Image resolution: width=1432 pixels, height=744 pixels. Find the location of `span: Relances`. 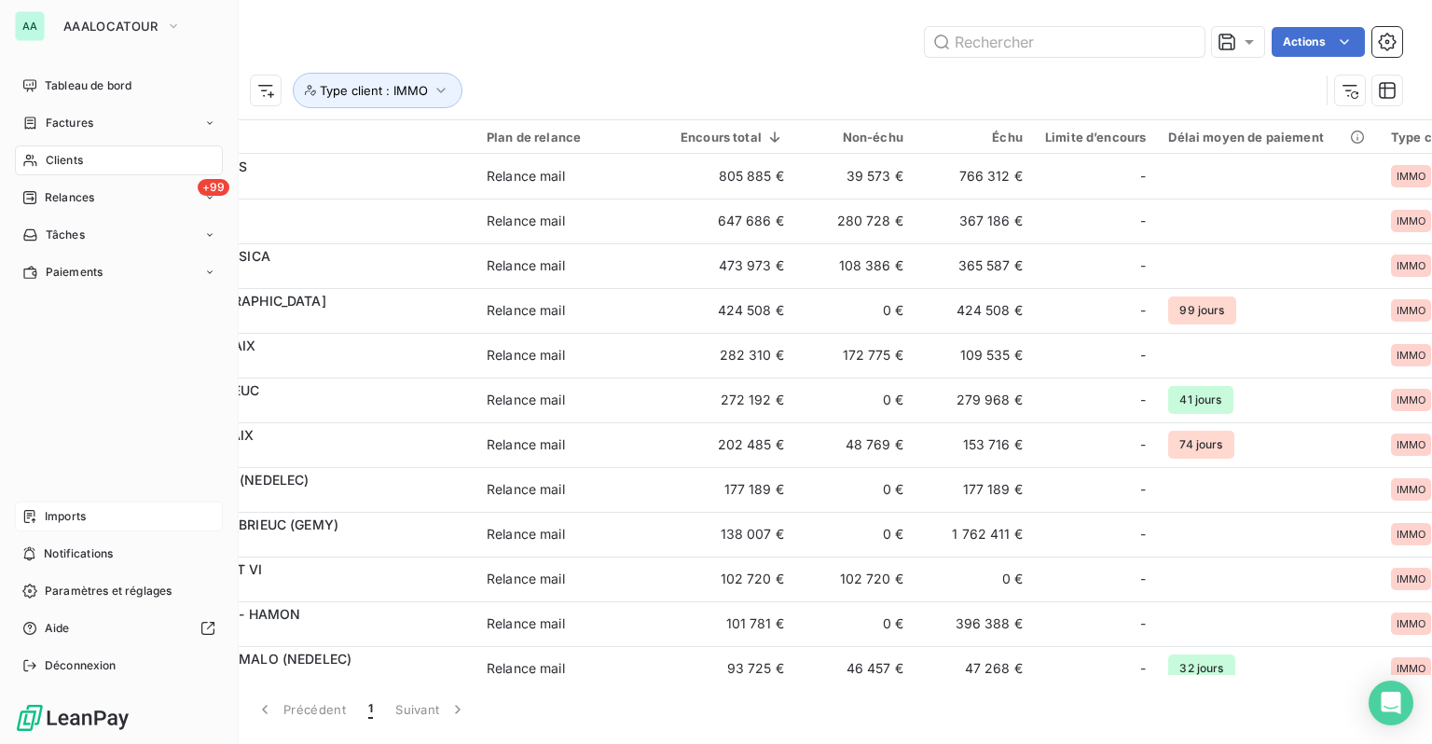

span: Relances is located at coordinates (69, 198).